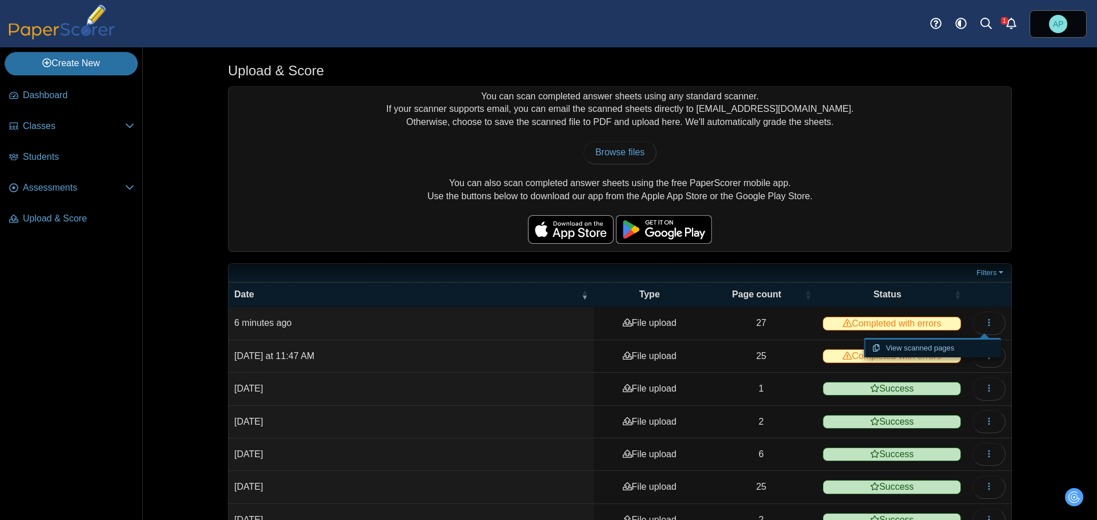  What do you see at coordinates (71, 189) in the screenshot?
I see `a: Assessments` at bounding box center [71, 189].